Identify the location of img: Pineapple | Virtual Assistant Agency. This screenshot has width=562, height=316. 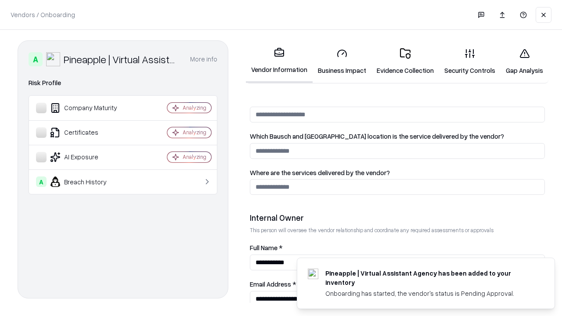
(53, 59).